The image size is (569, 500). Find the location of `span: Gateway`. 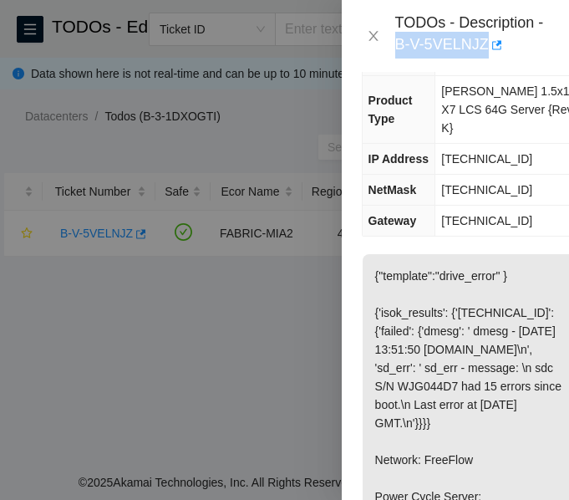

span: Gateway is located at coordinates (393, 221).